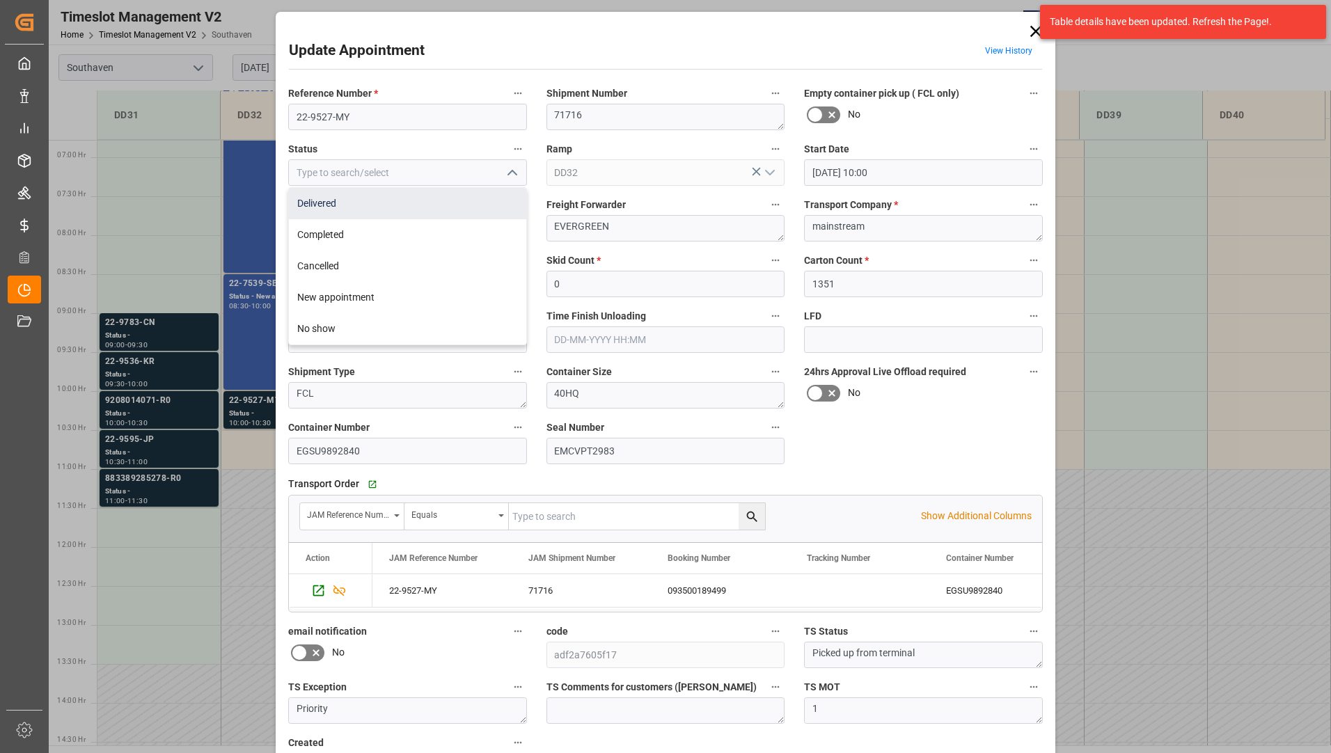 Image resolution: width=1331 pixels, height=753 pixels. I want to click on button: email notification, so click(518, 632).